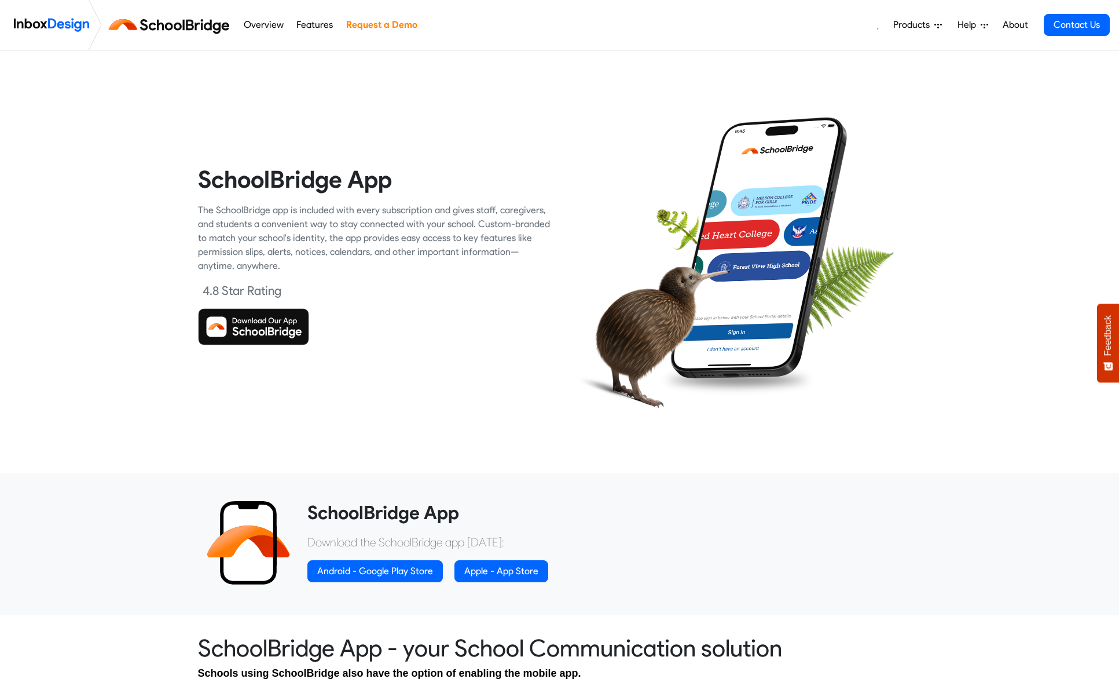 This screenshot has width=1119, height=686. Describe the element at coordinates (1077, 25) in the screenshot. I see `a: Contact Us` at that location.